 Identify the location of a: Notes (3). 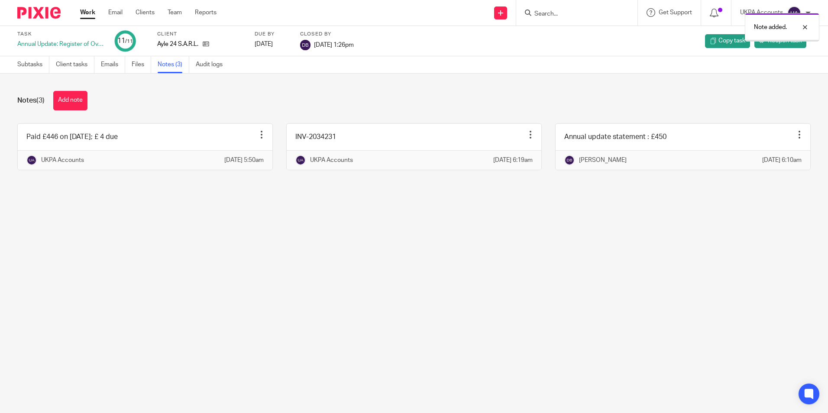
(173, 65).